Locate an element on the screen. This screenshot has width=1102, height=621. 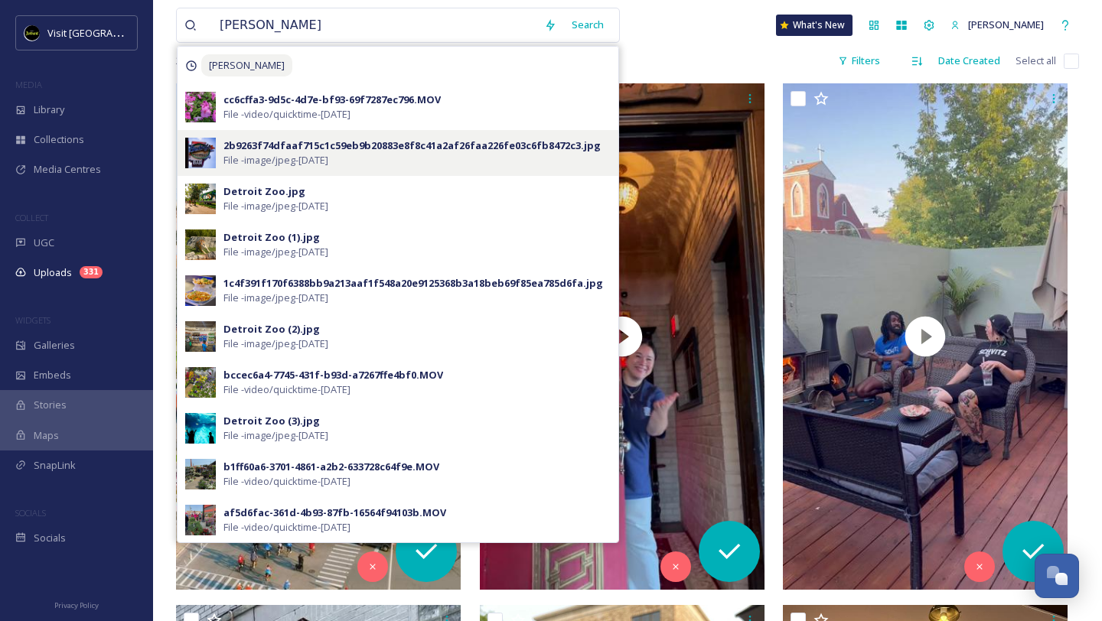
span: UGC is located at coordinates (44, 242).